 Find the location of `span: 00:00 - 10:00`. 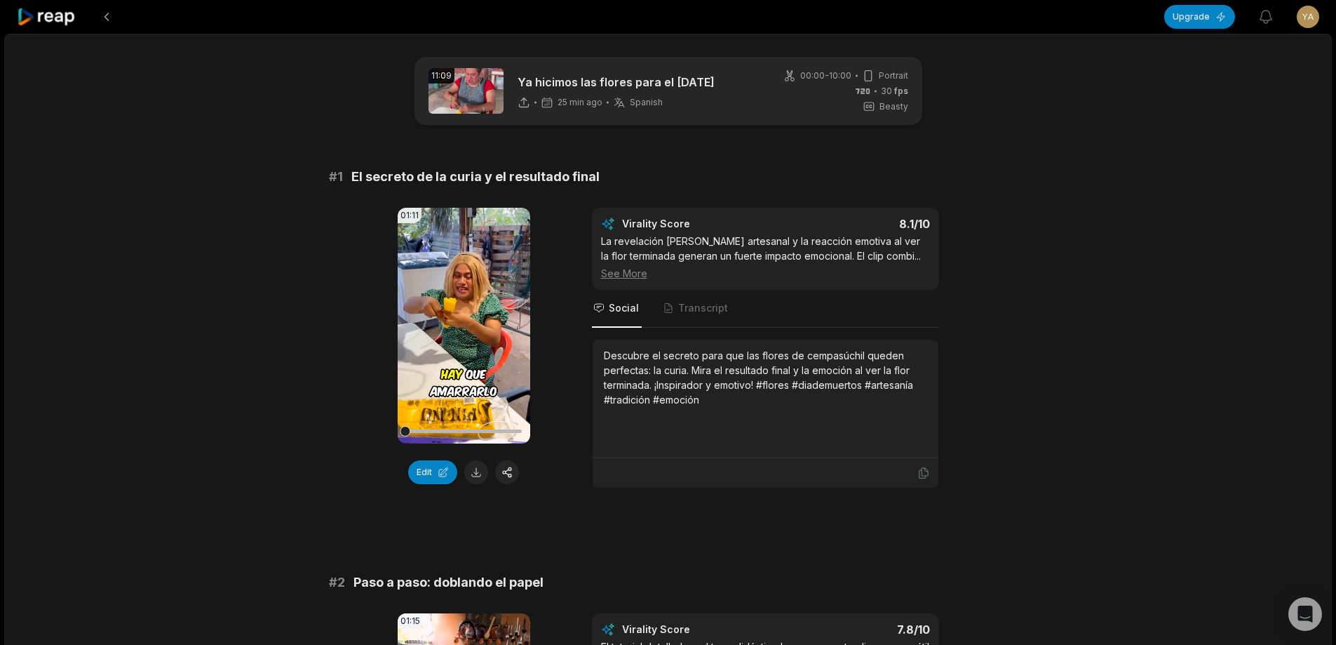

span: 00:00 - 10:00 is located at coordinates (826, 76).